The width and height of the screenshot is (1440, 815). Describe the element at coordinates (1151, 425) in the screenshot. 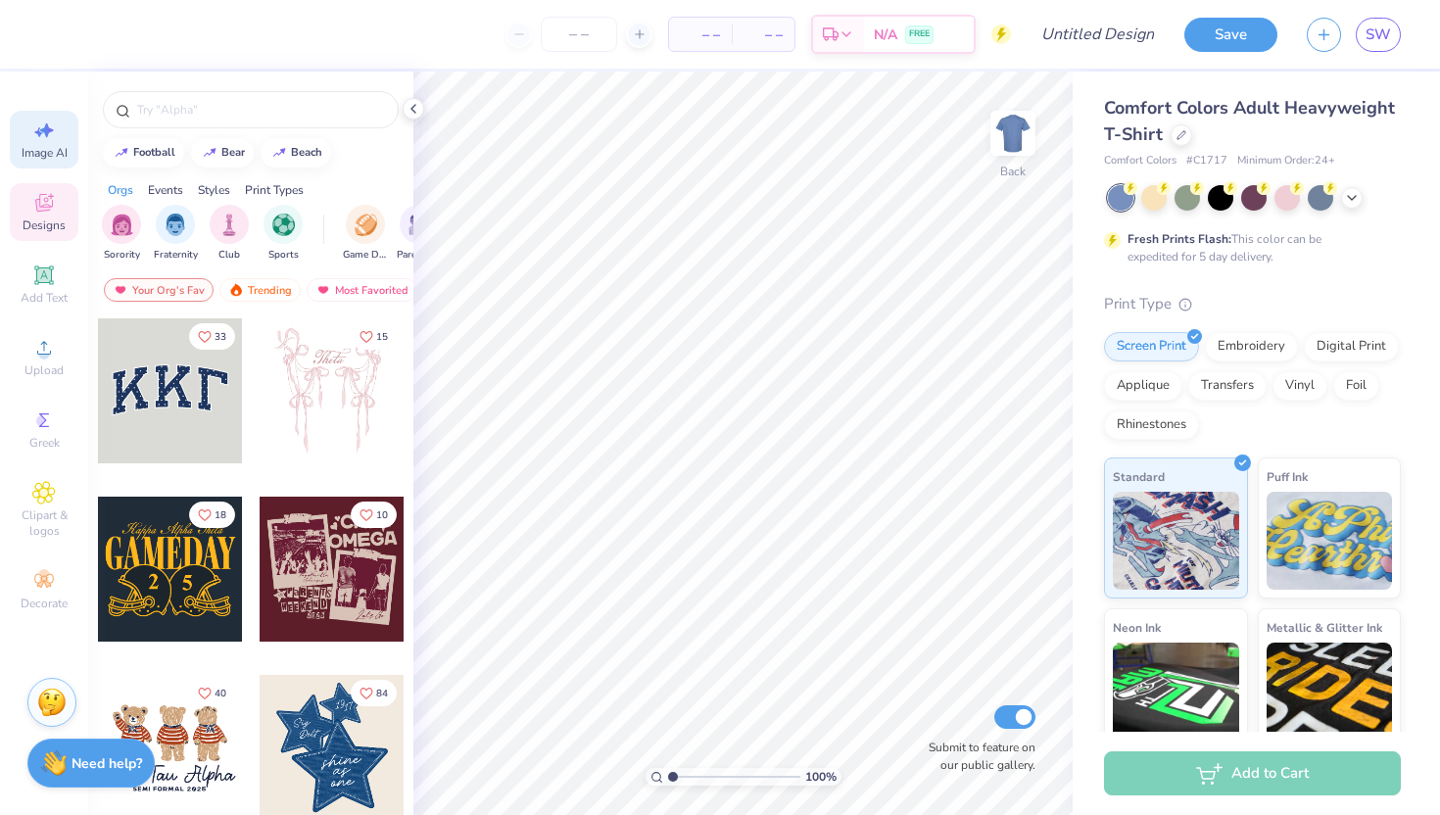

I see `div: Rhinestones` at that location.